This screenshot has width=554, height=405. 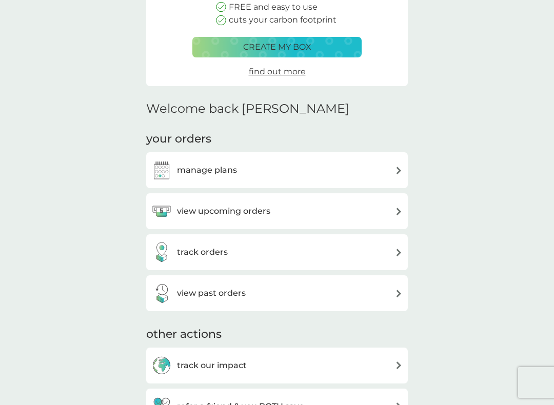 I want to click on h3: your orders, so click(x=178, y=139).